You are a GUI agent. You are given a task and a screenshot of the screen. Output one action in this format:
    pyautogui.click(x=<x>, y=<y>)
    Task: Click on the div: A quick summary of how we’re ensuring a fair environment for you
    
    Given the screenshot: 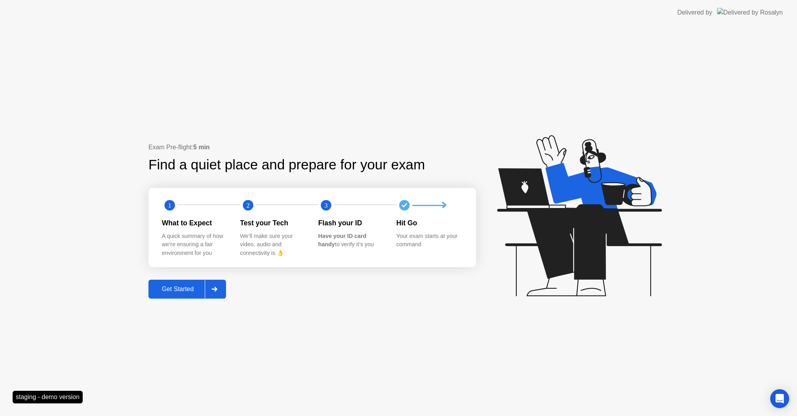 What is the action you would take?
    pyautogui.click(x=195, y=245)
    